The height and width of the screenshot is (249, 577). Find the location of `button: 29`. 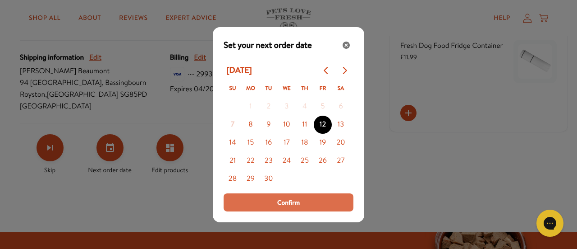

button: 29 is located at coordinates (251, 179).